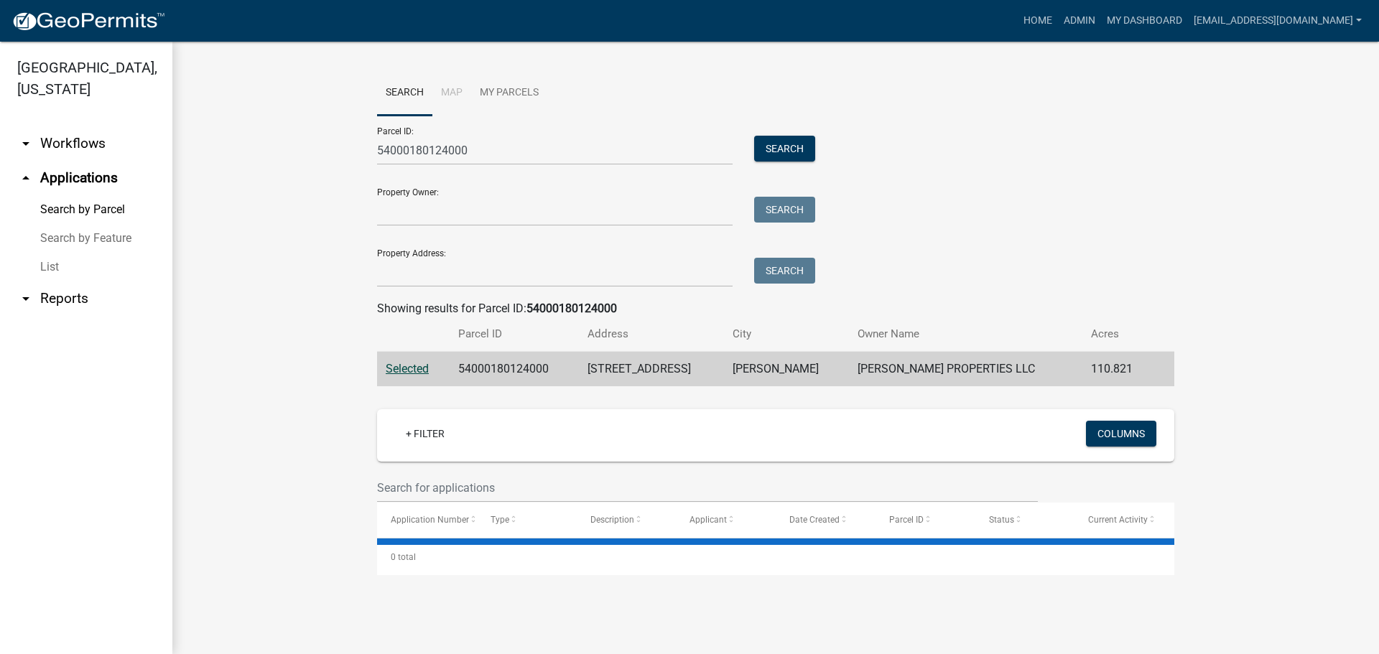 This screenshot has width=1379, height=654. What do you see at coordinates (726, 520) in the screenshot?
I see `datatable-header-cell: Applicant` at bounding box center [726, 520].